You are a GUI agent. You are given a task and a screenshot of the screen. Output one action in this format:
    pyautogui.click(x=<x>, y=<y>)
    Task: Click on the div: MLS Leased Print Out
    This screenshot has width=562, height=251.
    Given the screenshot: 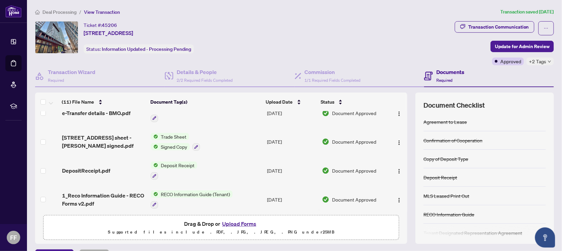 What is the action you would take?
    pyautogui.click(x=446, y=196)
    